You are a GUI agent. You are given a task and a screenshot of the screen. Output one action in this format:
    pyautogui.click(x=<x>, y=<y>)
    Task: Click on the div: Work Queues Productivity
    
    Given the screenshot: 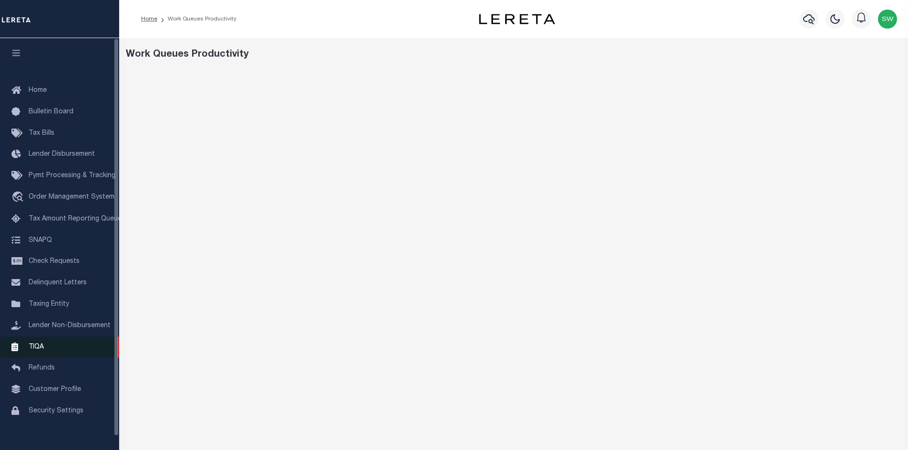 What is the action you would take?
    pyautogui.click(x=514, y=55)
    